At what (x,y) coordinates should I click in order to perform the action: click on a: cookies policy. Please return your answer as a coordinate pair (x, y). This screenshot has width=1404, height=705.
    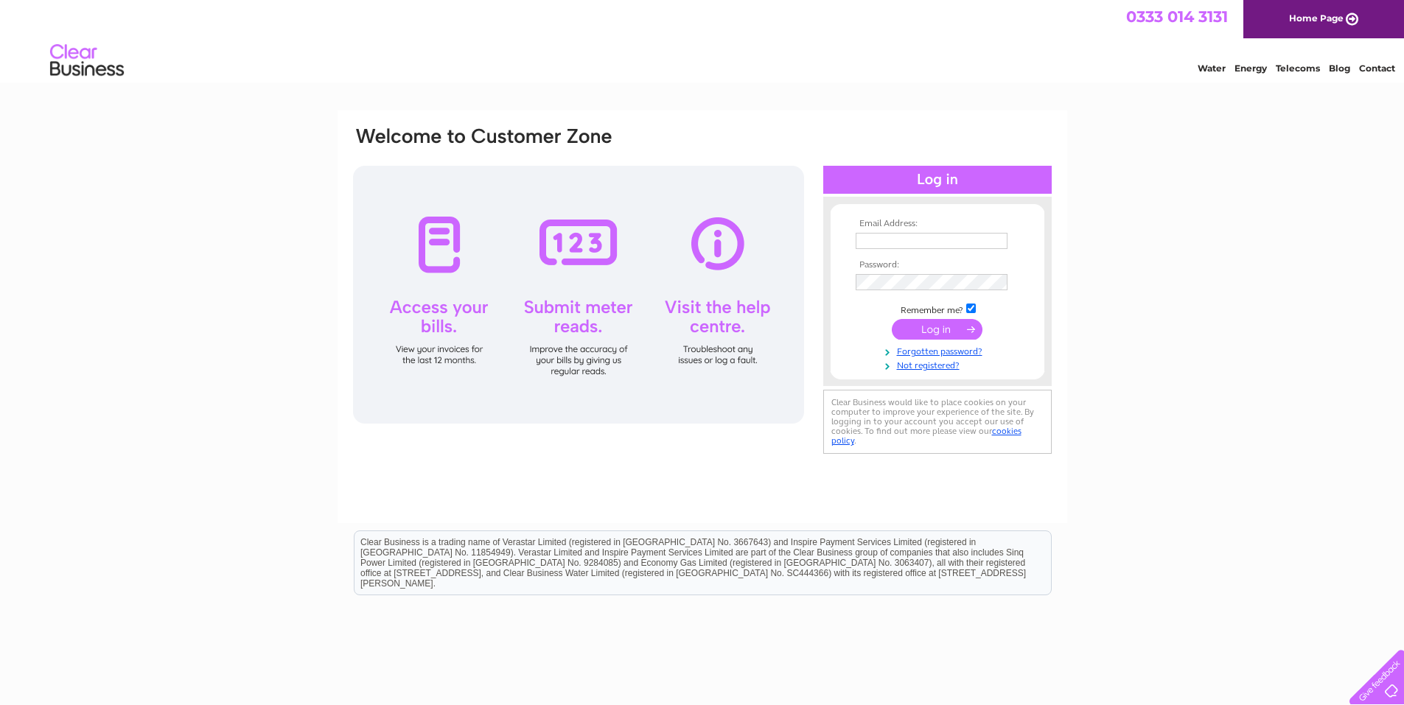
    Looking at the image, I should click on (926, 435).